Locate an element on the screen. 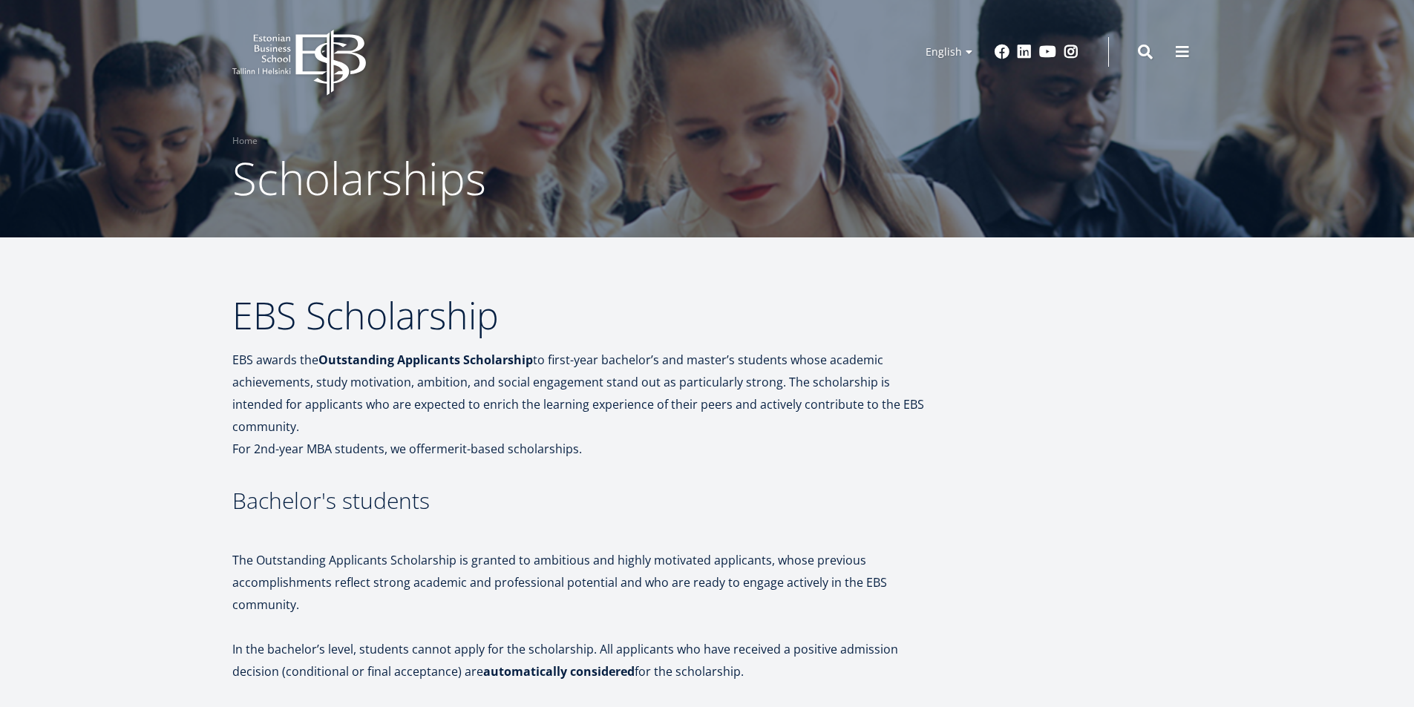  strong: Outstanding Applicants Scholarship is located at coordinates (425, 360).